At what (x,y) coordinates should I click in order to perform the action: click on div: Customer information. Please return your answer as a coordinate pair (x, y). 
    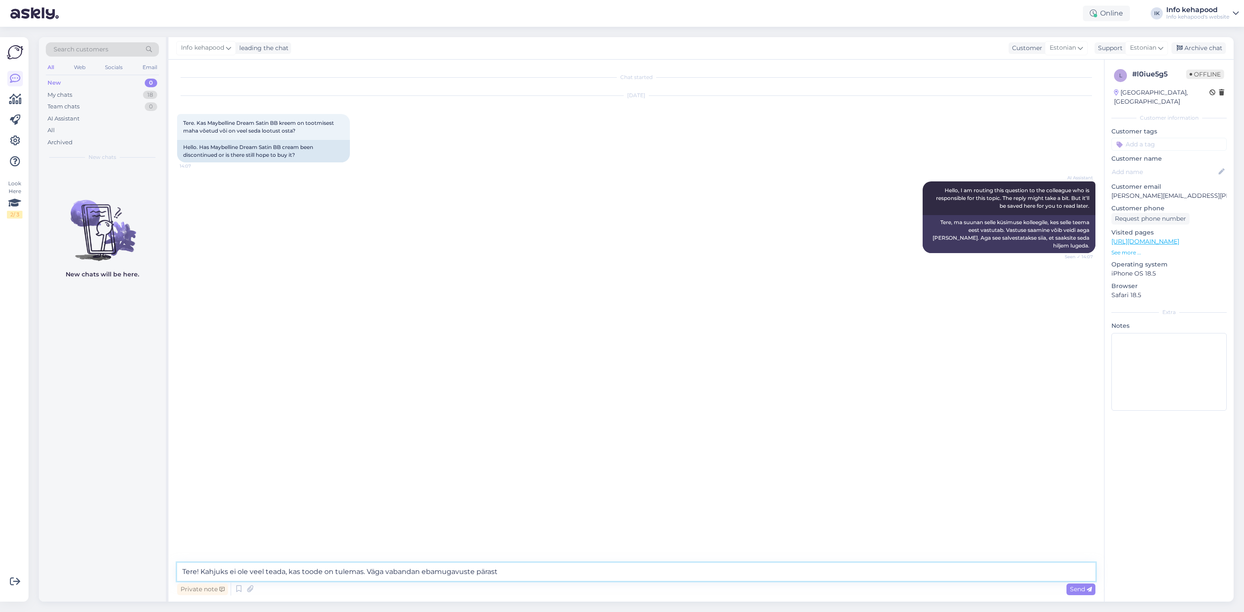
    Looking at the image, I should click on (1169, 118).